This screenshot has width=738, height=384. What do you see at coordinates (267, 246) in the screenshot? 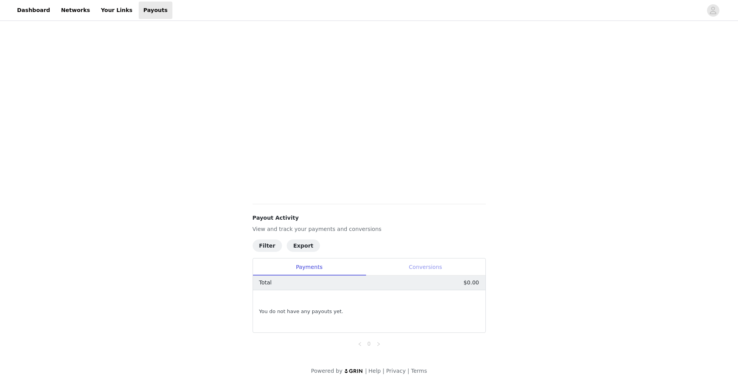
I see `button: Filter` at bounding box center [267, 246].